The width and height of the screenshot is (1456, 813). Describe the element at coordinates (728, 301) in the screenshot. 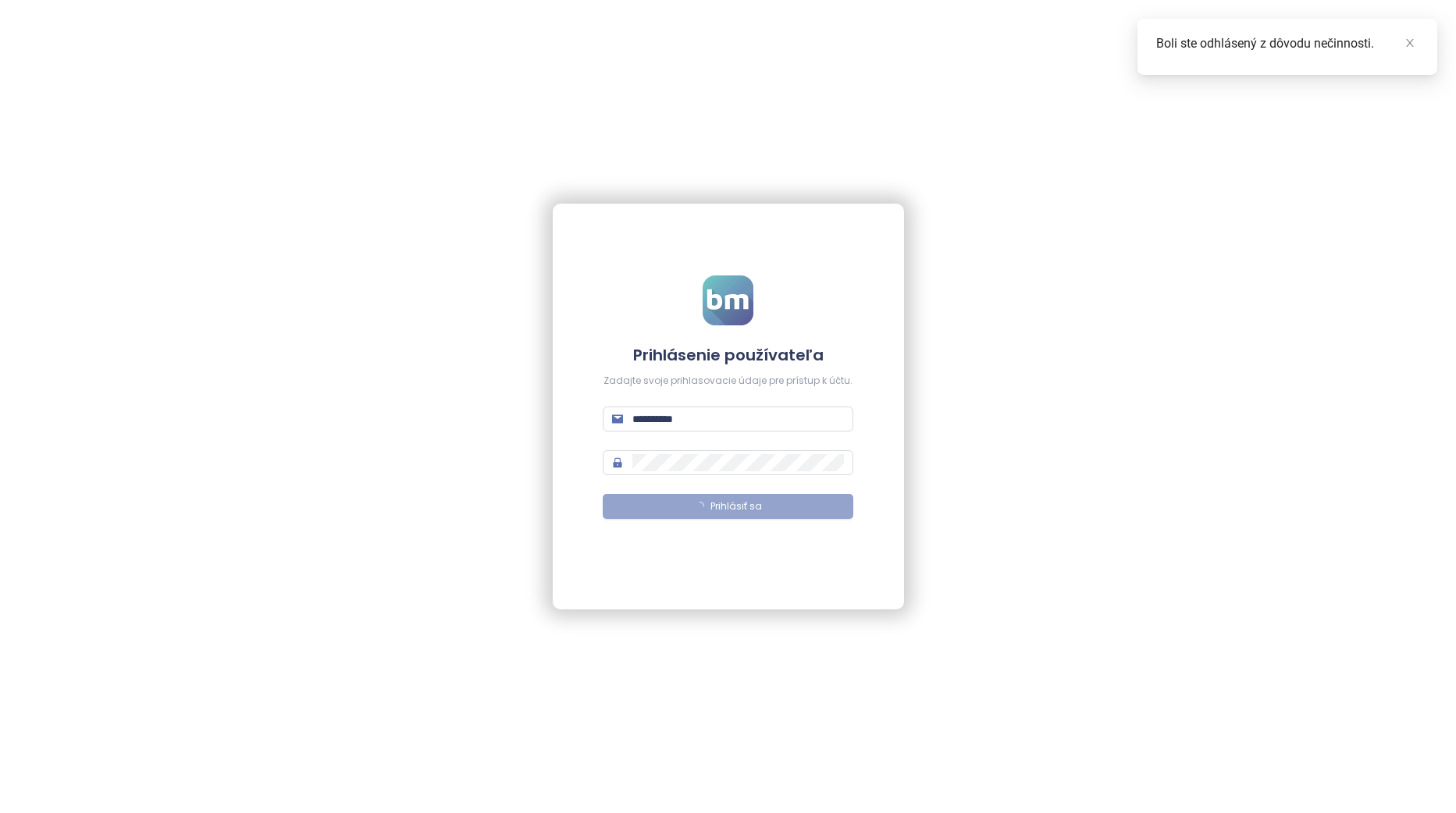

I see `img: logo` at that location.